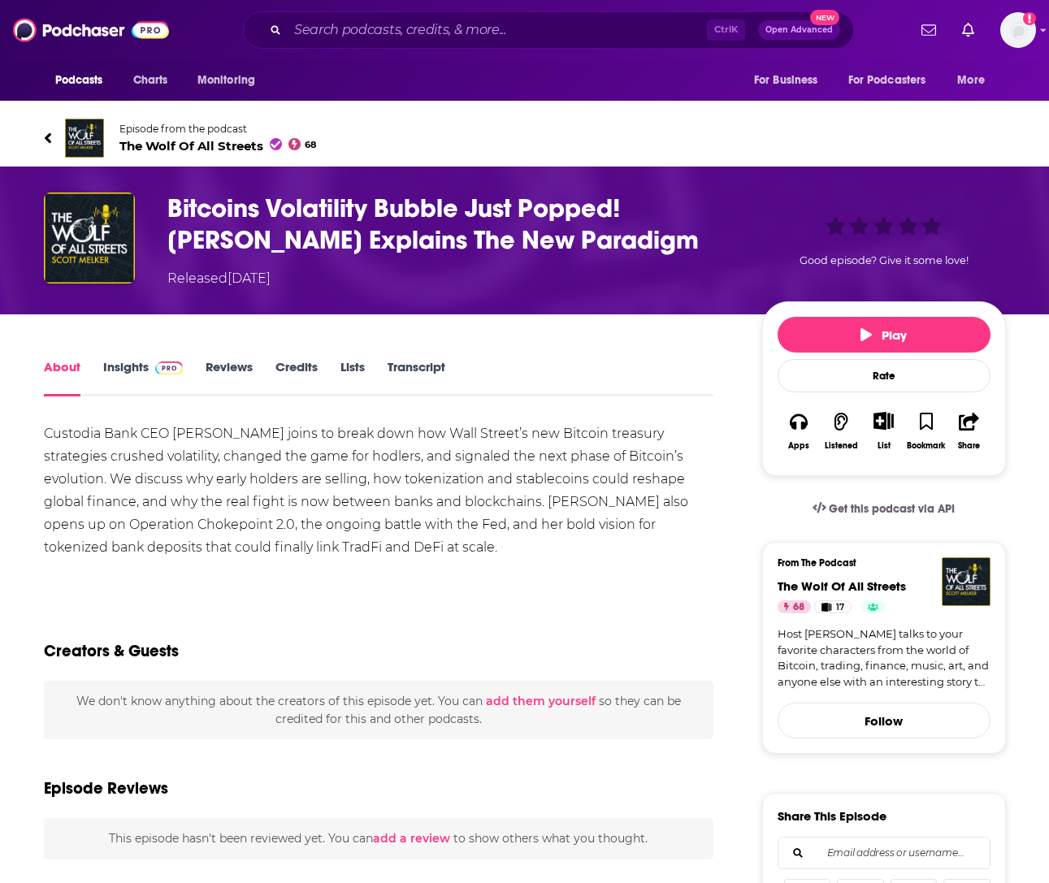  Describe the element at coordinates (525, 138) in the screenshot. I see `a: The Wolf Of All StreetsEpisode from the podcastThe Wolf Of All Streets68` at that location.